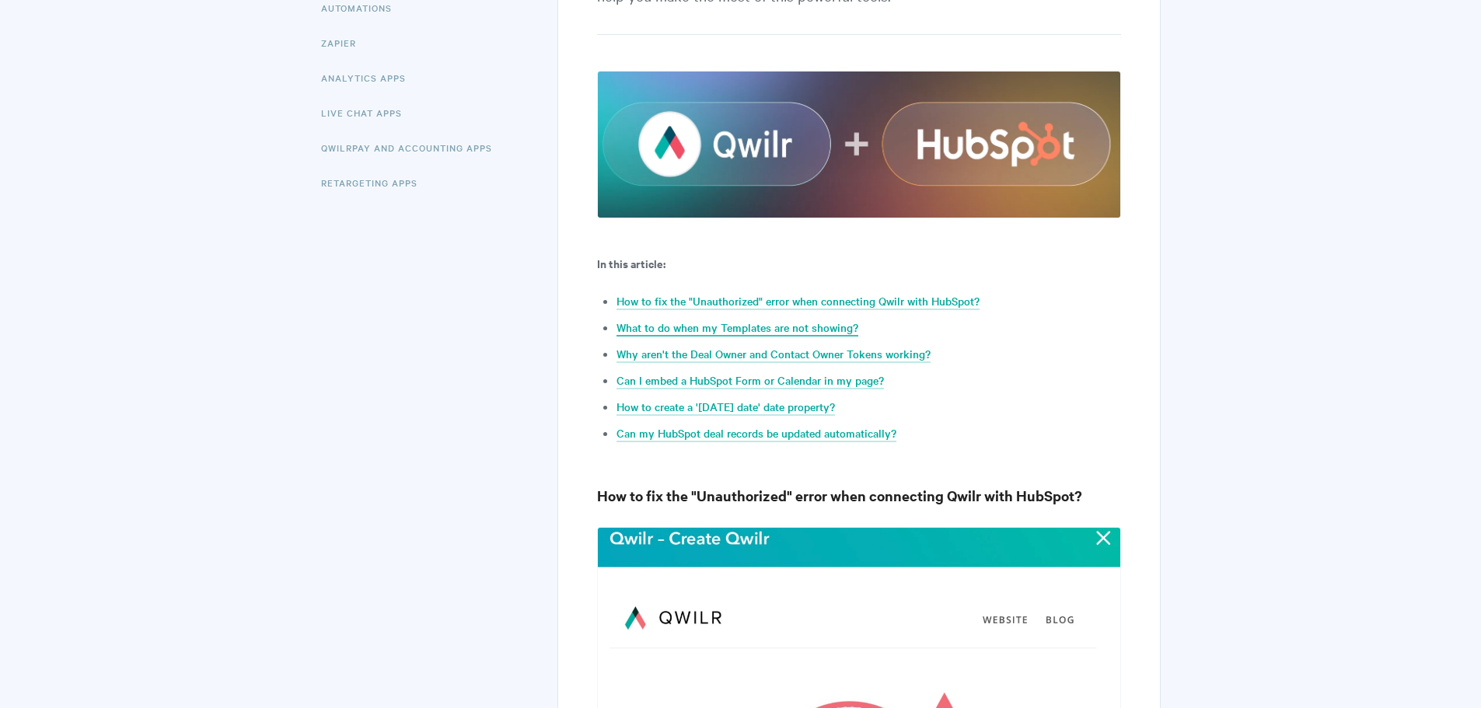  Describe the element at coordinates (858, 496) in the screenshot. I see `h3: How to fix the "Unauthorized" error when connecting Qwilr with HubSpot?` at that location.